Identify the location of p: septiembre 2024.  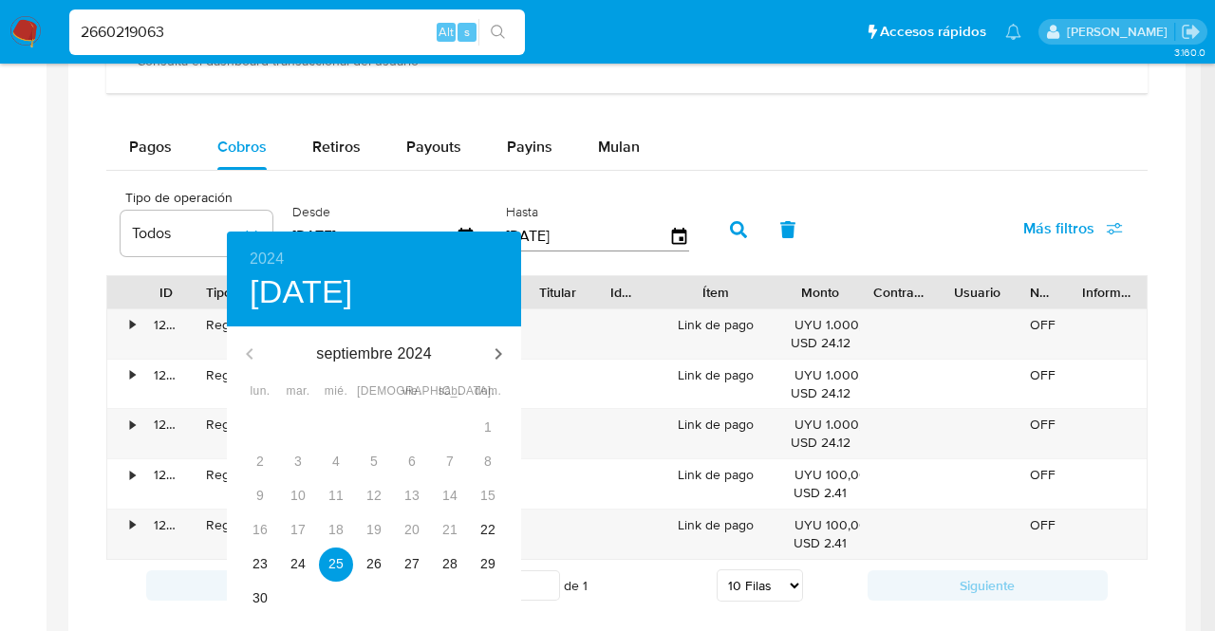
(374, 354).